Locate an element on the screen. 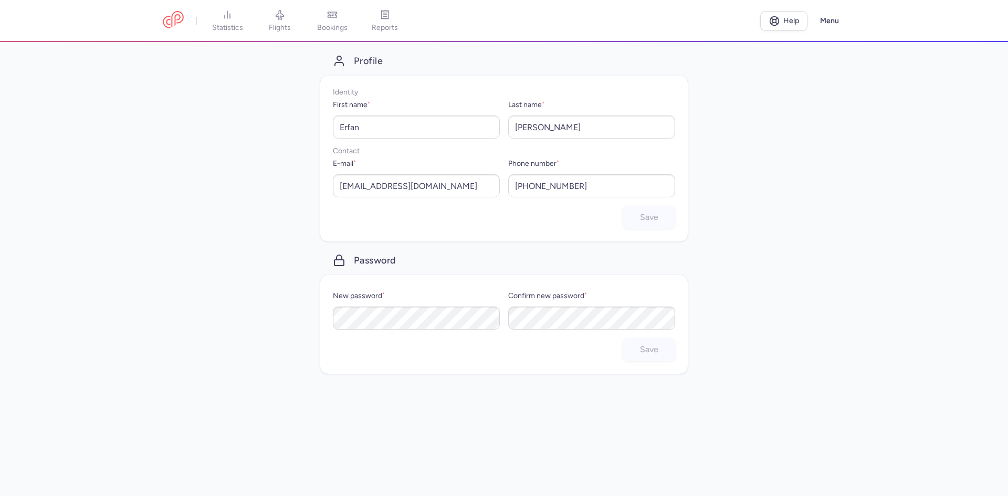 The width and height of the screenshot is (1008, 496). h3: Profile is located at coordinates (504, 61).